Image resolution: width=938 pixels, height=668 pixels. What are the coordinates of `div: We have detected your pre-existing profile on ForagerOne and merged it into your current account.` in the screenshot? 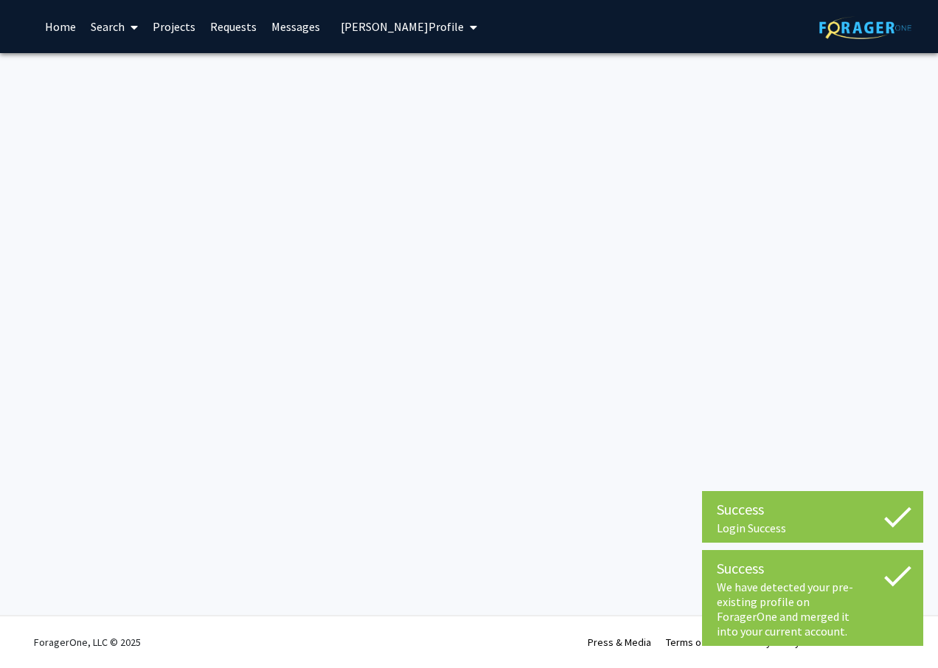 It's located at (812, 609).